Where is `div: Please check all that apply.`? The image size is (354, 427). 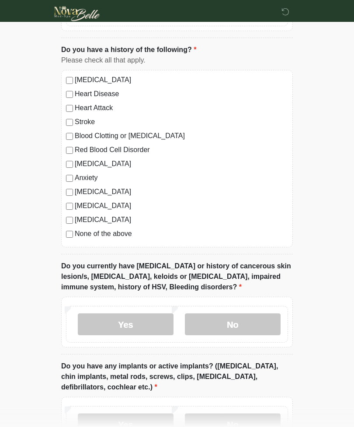
div: Please check all that apply. is located at coordinates (177, 61).